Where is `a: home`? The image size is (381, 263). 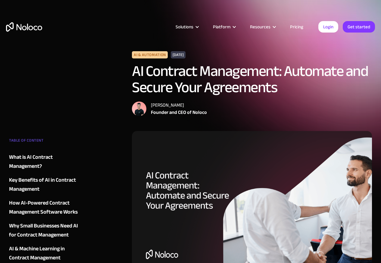
a: home is located at coordinates (24, 27).